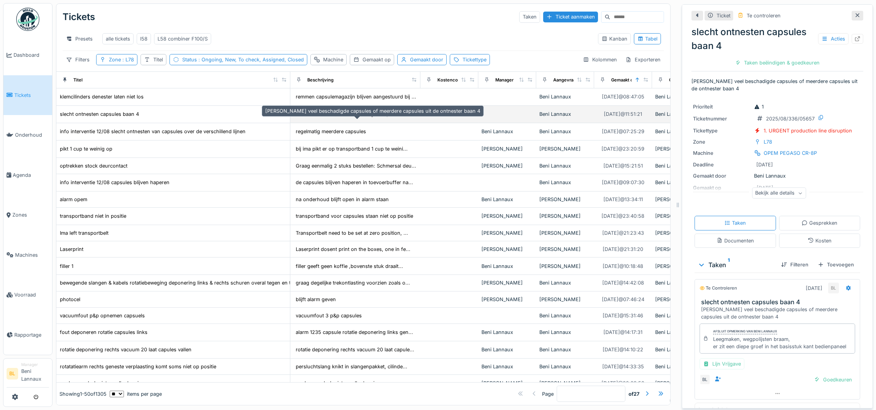 This screenshot has width=876, height=410. What do you see at coordinates (647, 39) in the screenshot?
I see `div: Tabel` at bounding box center [647, 39].